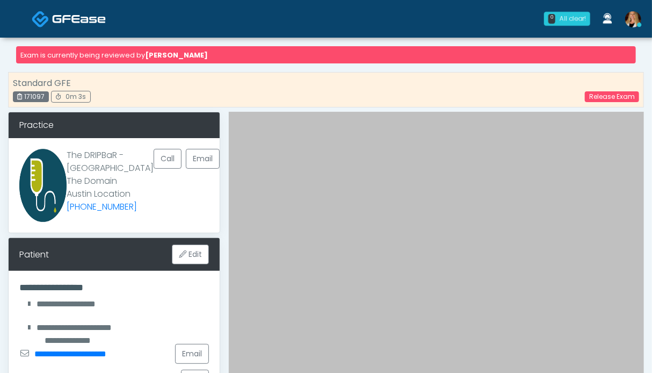  I want to click on button: Edit, so click(190, 254).